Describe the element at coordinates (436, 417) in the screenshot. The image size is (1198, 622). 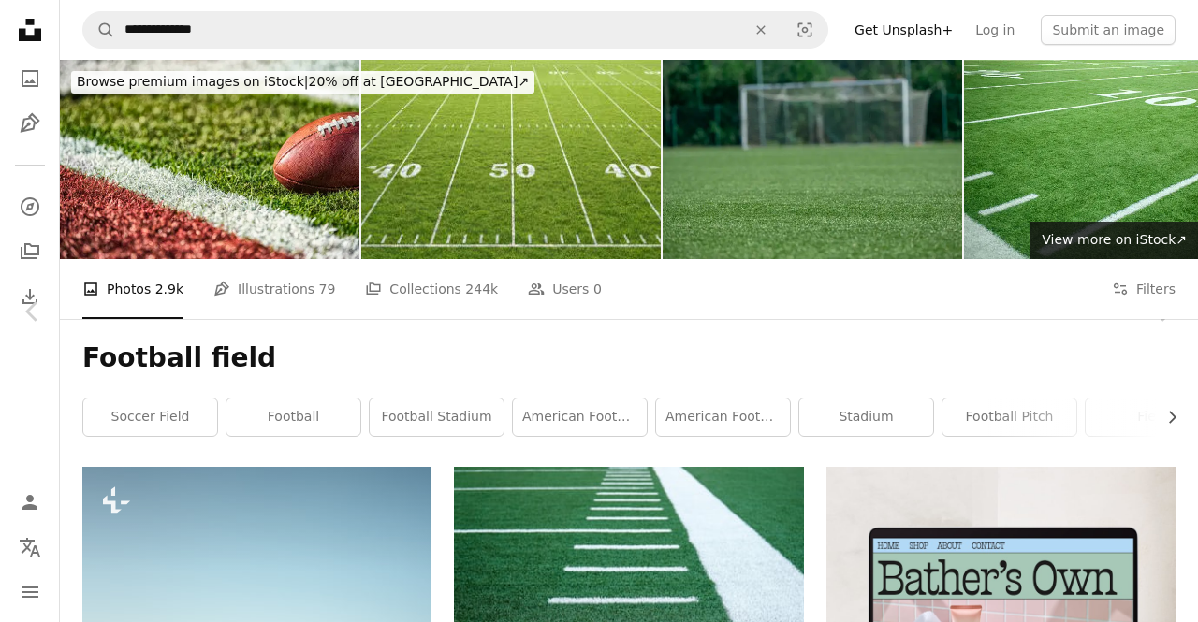
I see `a: football stadium` at that location.